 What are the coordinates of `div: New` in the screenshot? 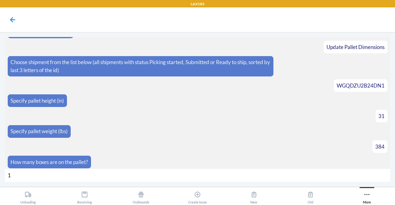 It's located at (254, 197).